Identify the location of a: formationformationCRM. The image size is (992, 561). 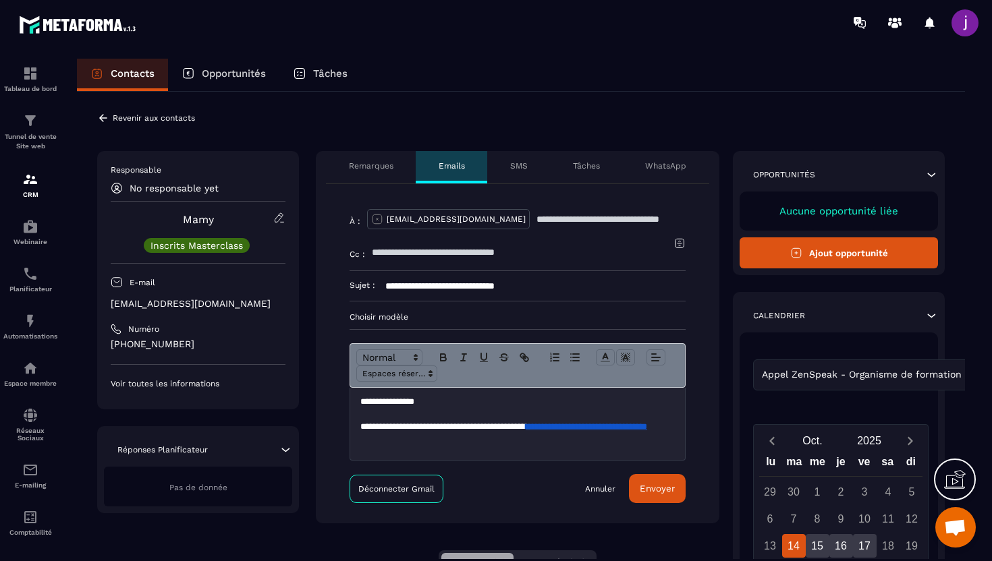
(30, 185).